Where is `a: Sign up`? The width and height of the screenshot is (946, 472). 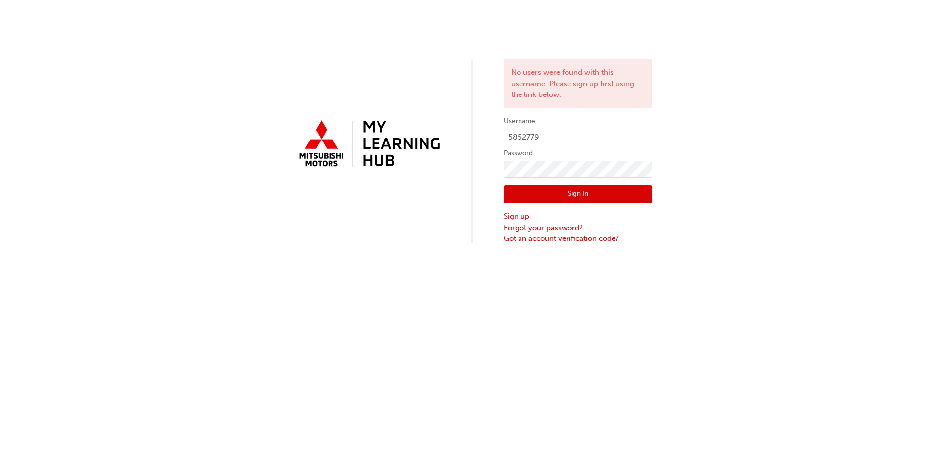
a: Sign up is located at coordinates (578, 216).